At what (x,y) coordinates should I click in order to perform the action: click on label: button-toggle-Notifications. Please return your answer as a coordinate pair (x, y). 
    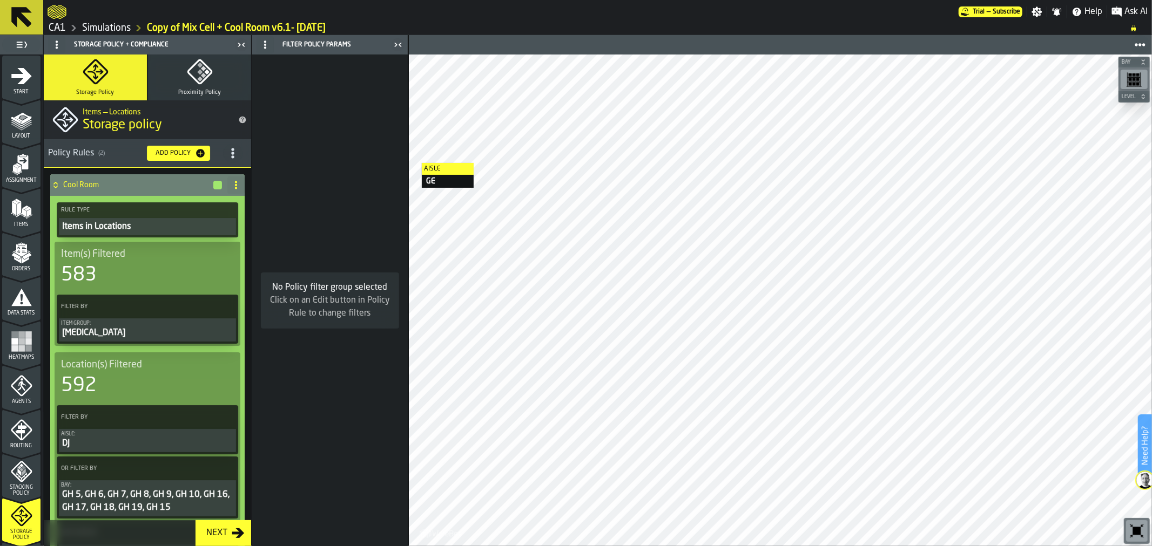
    Looking at the image, I should click on (1057, 12).